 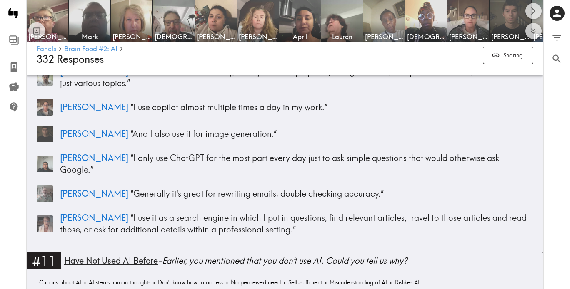 I want to click on div: #11, so click(x=44, y=261).